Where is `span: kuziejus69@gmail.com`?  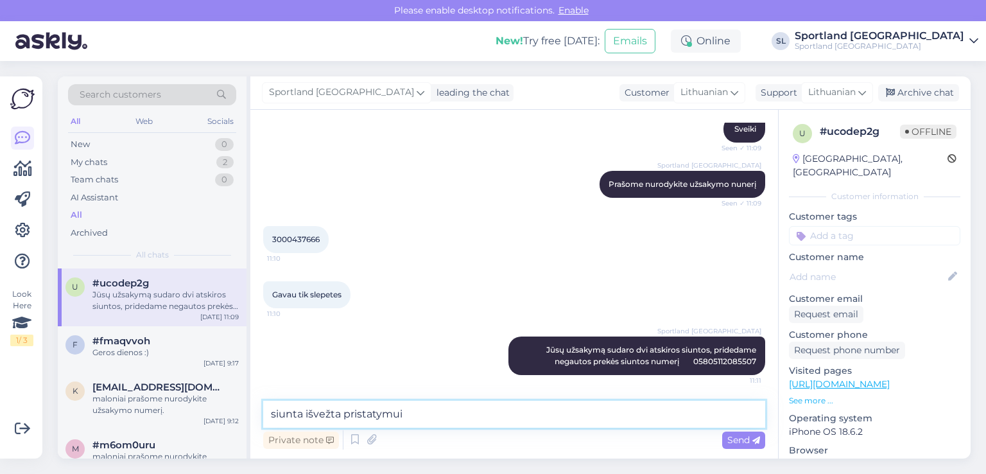
span: kuziejus69@gmail.com is located at coordinates (159, 387).